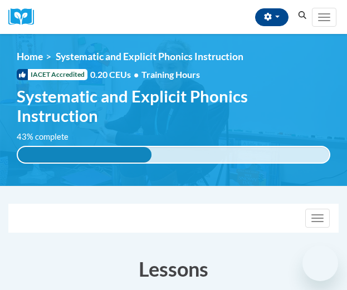 The height and width of the screenshot is (290, 347). I want to click on span: Training Hours, so click(170, 74).